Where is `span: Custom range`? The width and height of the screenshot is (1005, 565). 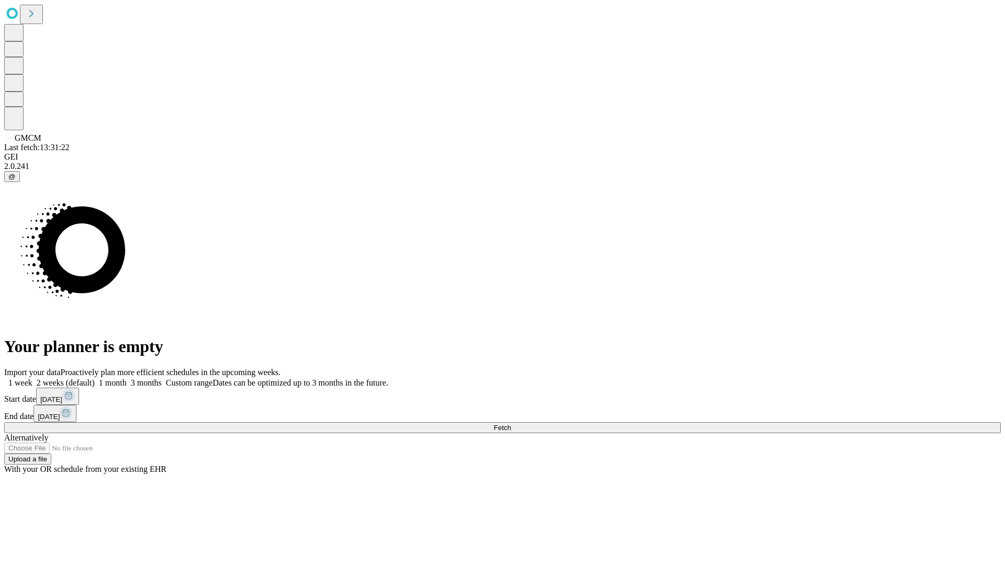 span: Custom range is located at coordinates (189, 383).